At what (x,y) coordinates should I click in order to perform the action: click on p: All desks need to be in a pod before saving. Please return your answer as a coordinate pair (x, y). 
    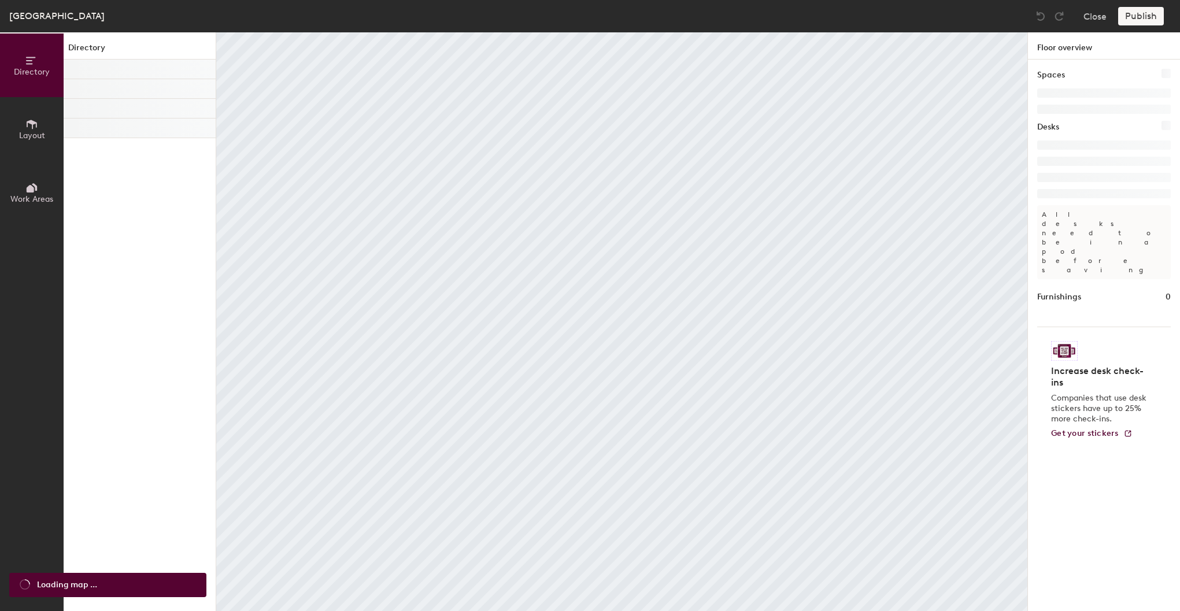
    Looking at the image, I should click on (1103, 242).